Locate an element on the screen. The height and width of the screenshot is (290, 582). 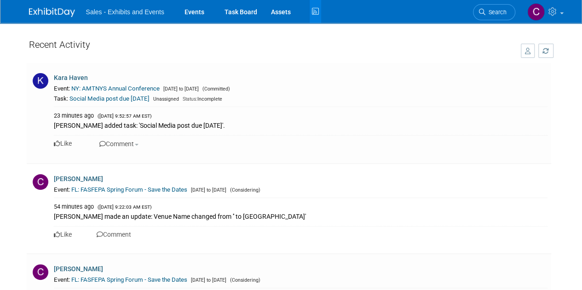
button: Comment is located at coordinates (119, 144).